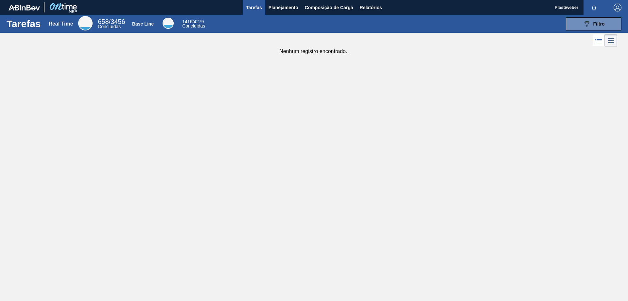 Image resolution: width=628 pixels, height=301 pixels. I want to click on div: Visão em Cards, so click(611, 41).